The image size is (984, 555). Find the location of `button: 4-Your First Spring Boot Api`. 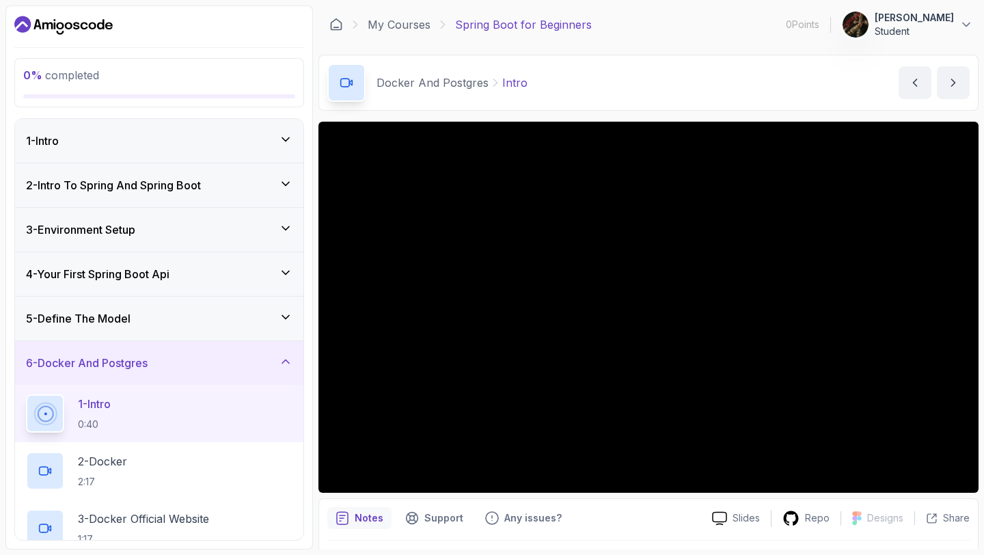

button: 4-Your First Spring Boot Api is located at coordinates (159, 274).